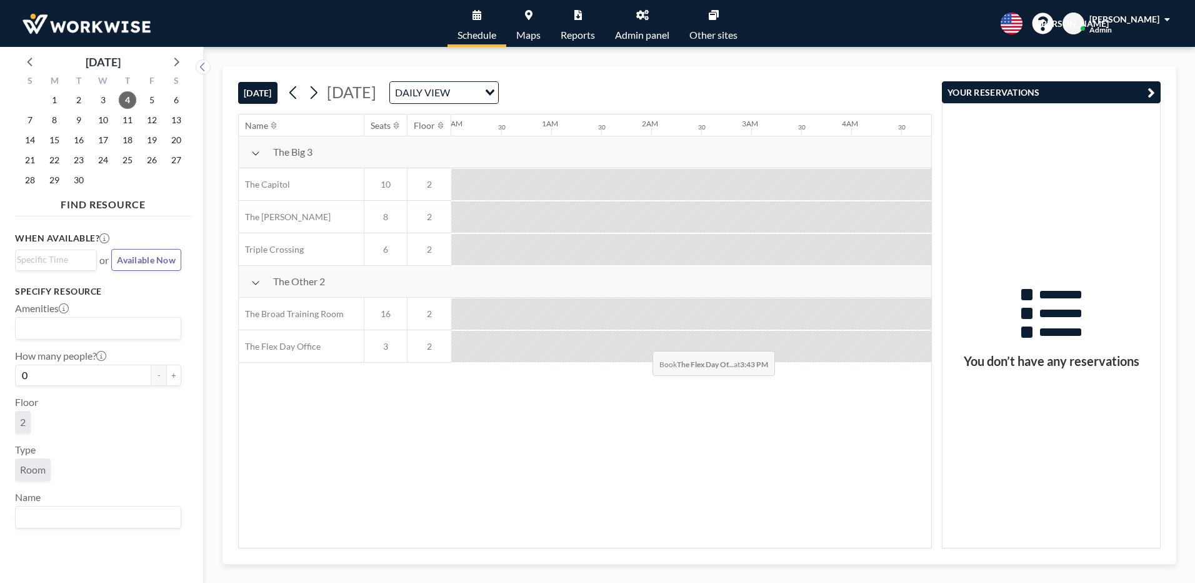  I want to click on span: or, so click(104, 260).